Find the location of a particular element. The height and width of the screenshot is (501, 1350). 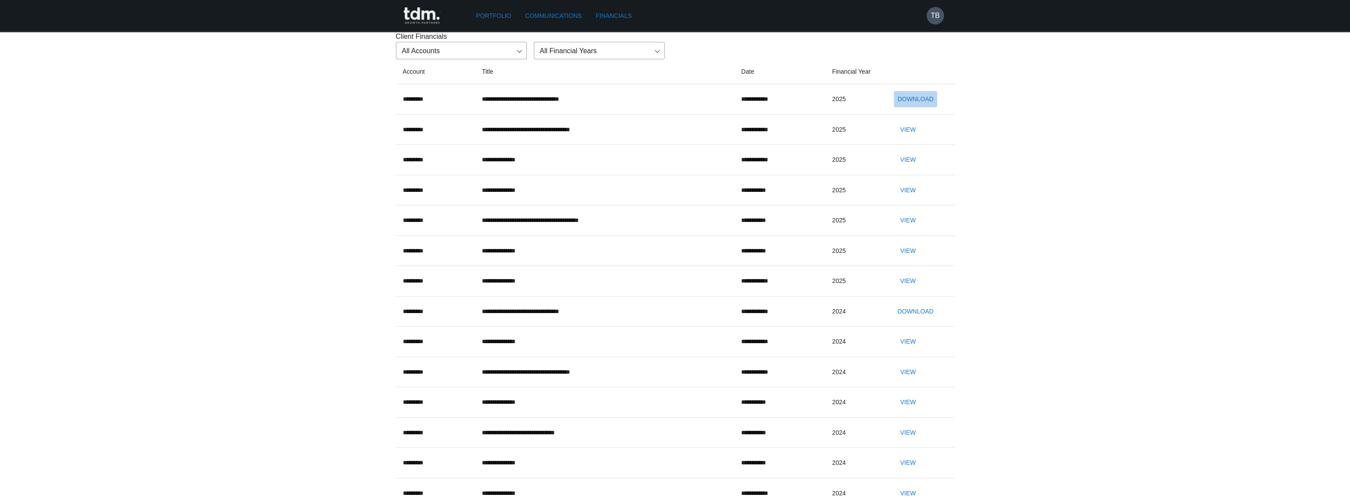

a: Financials is located at coordinates (614, 16).